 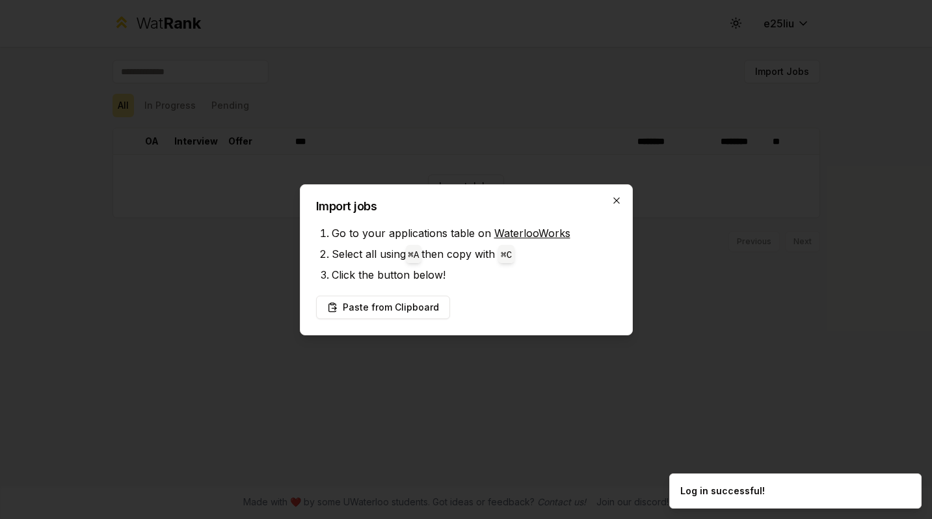 I want to click on h2: Import jobs, so click(x=466, y=206).